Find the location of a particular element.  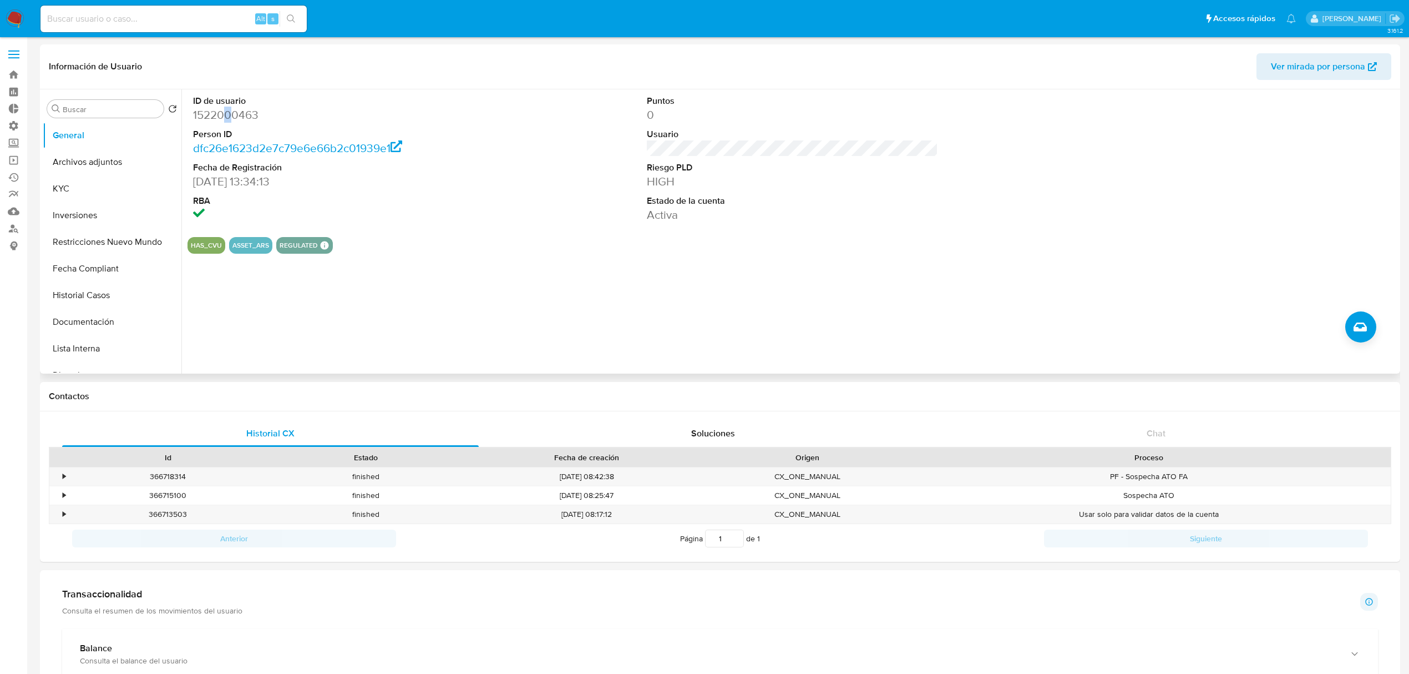

dd: 0 is located at coordinates (792, 115).